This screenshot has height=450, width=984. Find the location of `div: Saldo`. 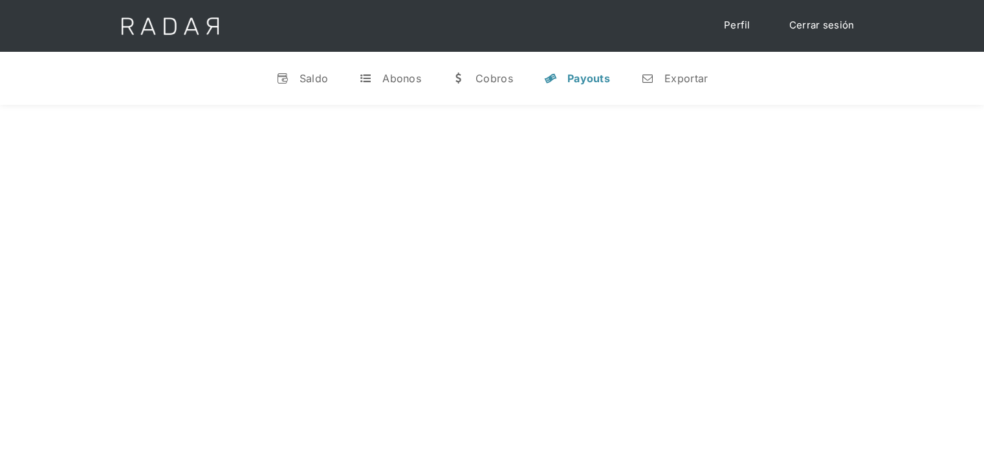

div: Saldo is located at coordinates (314, 78).